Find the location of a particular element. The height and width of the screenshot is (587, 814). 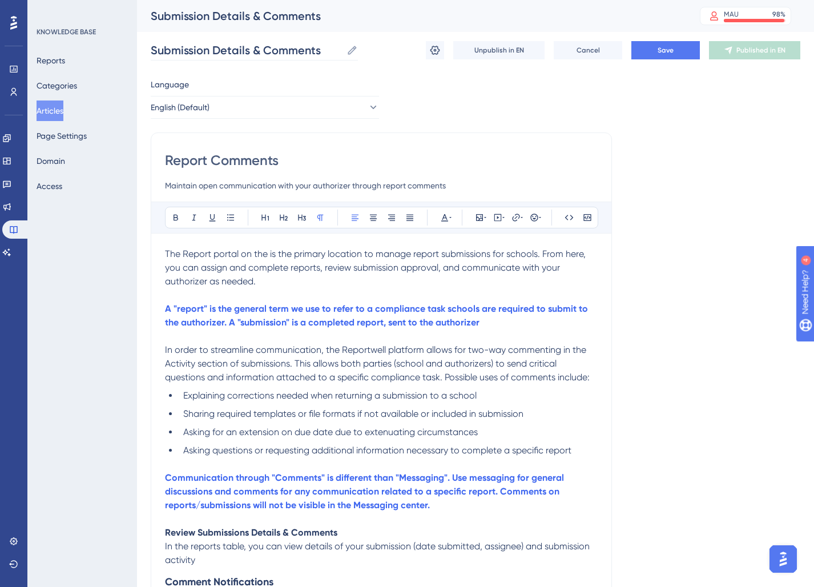

span: Need Help? is located at coordinates (49, 10).